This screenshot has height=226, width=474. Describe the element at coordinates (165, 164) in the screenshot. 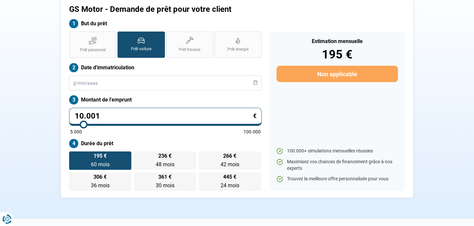

I see `span: 48 mois` at that location.